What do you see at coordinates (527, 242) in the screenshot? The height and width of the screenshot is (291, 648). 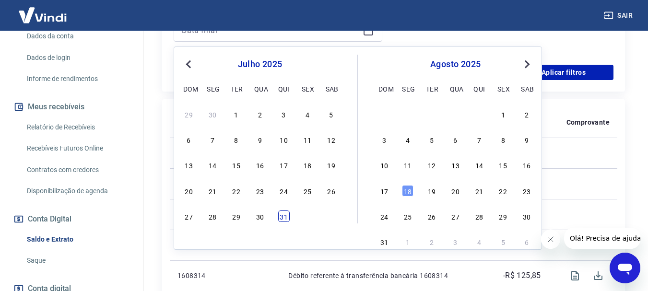 I see `div: Choose sábado, 6 de setembro de 2025` at bounding box center [527, 242].